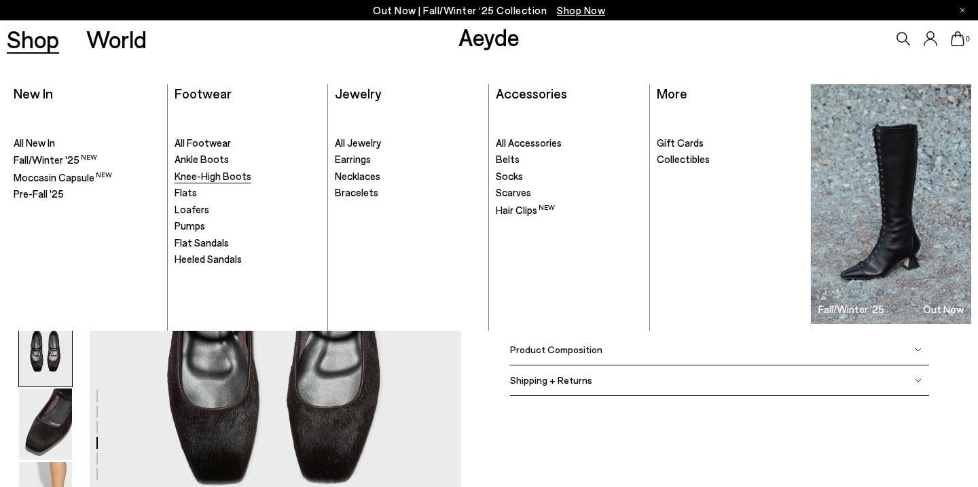 This screenshot has width=978, height=487. What do you see at coordinates (55, 160) in the screenshot?
I see `span: Fall/Winter '25` at bounding box center [55, 160].